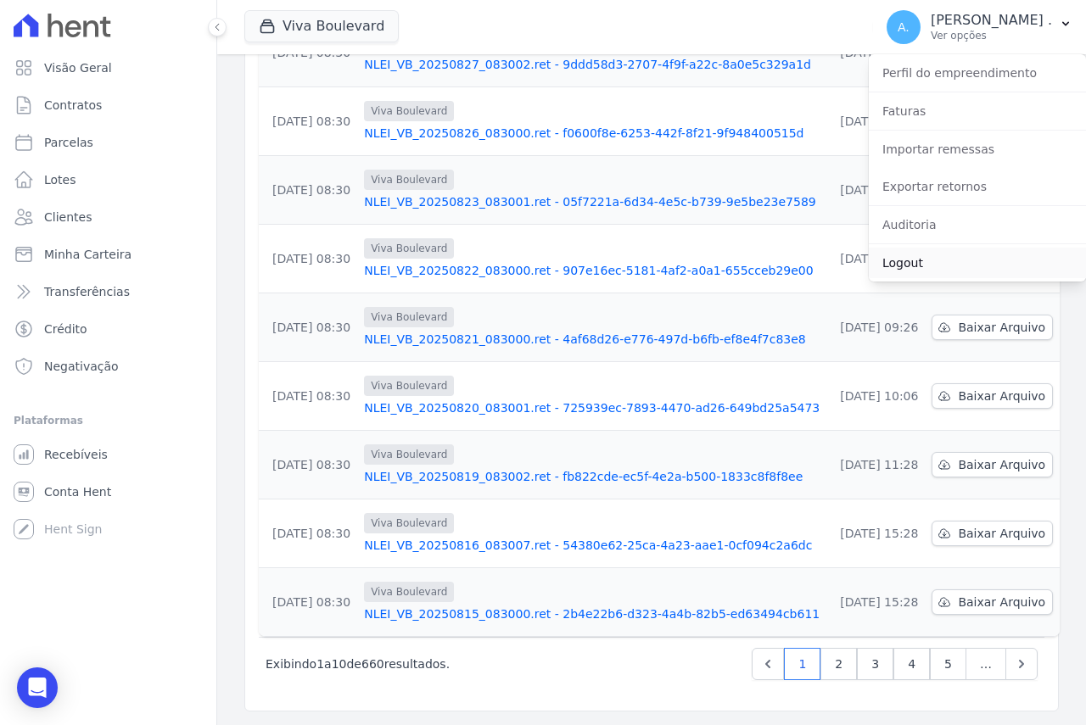 The height and width of the screenshot is (725, 1086). Describe the element at coordinates (37, 688) in the screenshot. I see `div: Open Intercom Messenger` at that location.